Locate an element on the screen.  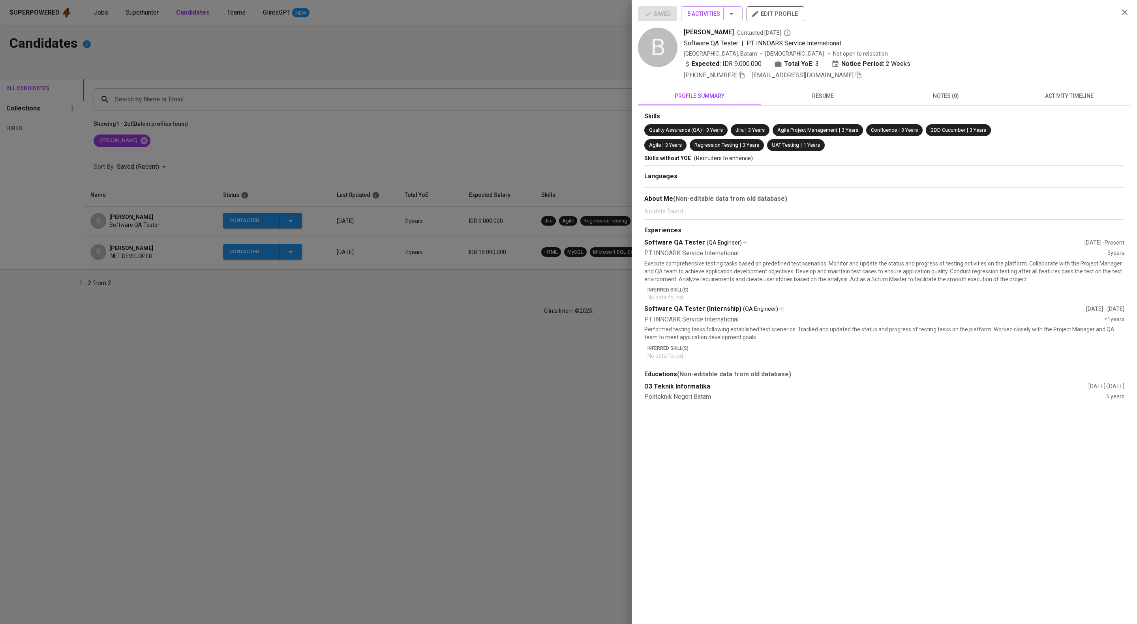
div: Software QA Tester (Internship) is located at coordinates (865, 309).